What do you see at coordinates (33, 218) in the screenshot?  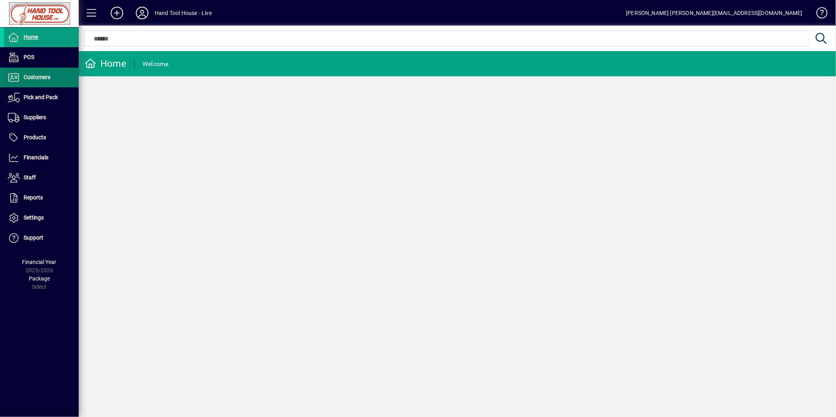 I see `span: Settings` at bounding box center [33, 218].